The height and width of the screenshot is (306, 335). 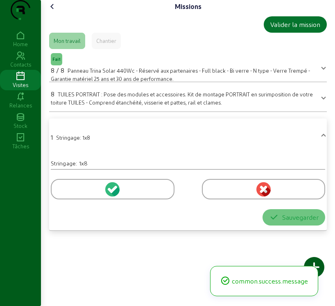 What do you see at coordinates (180, 74) in the screenshot?
I see `span: Panneau Trina Solar 440Wc - Réservé aux partenaires - Full black - Bi verre - N type - Verre Trem...` at bounding box center [180, 74].